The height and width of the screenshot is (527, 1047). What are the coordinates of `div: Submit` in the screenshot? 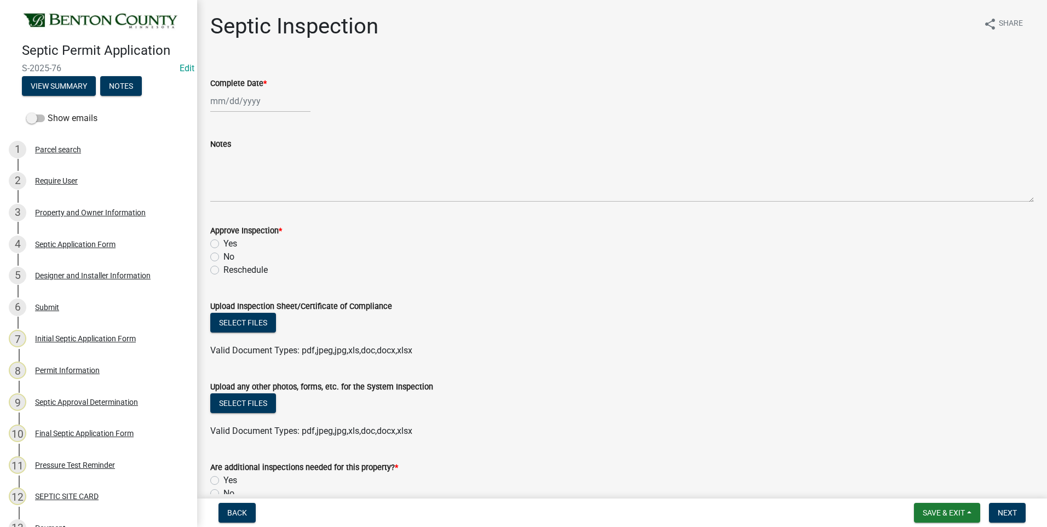 It's located at (47, 307).